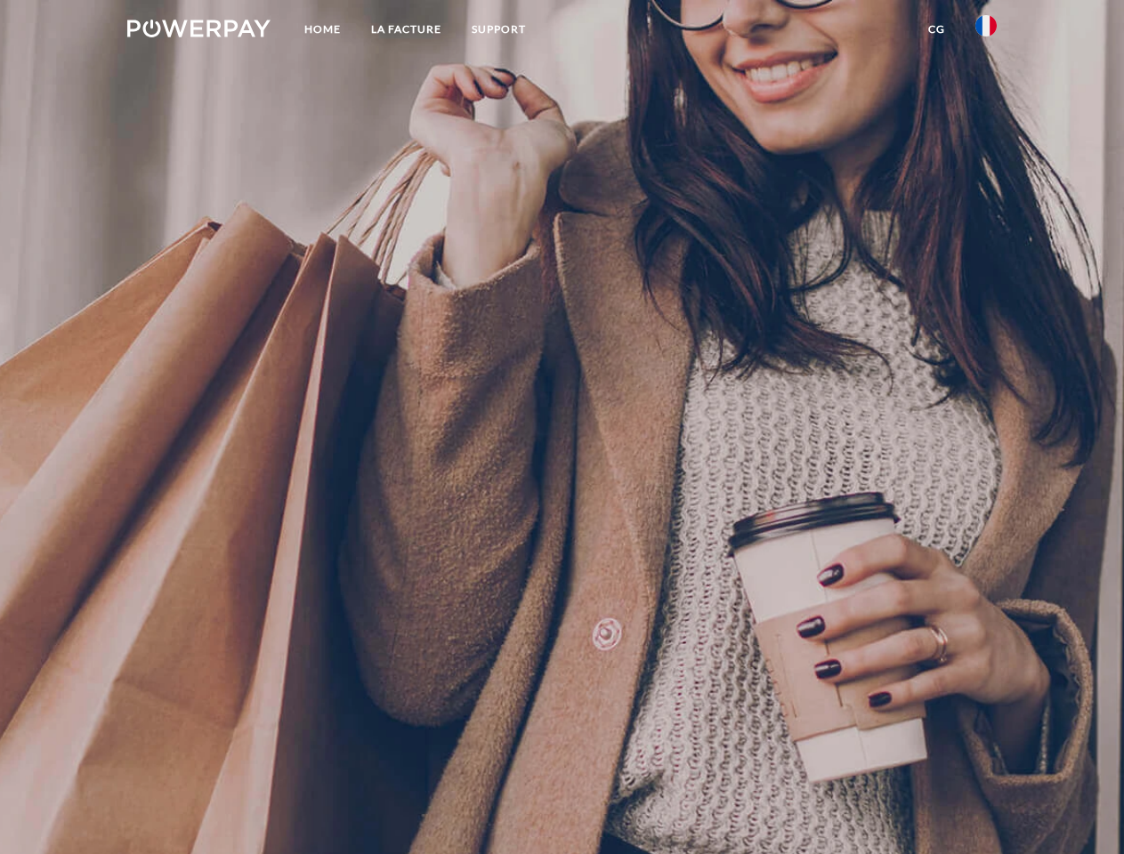  What do you see at coordinates (322, 29) in the screenshot?
I see `a: Home` at bounding box center [322, 29].